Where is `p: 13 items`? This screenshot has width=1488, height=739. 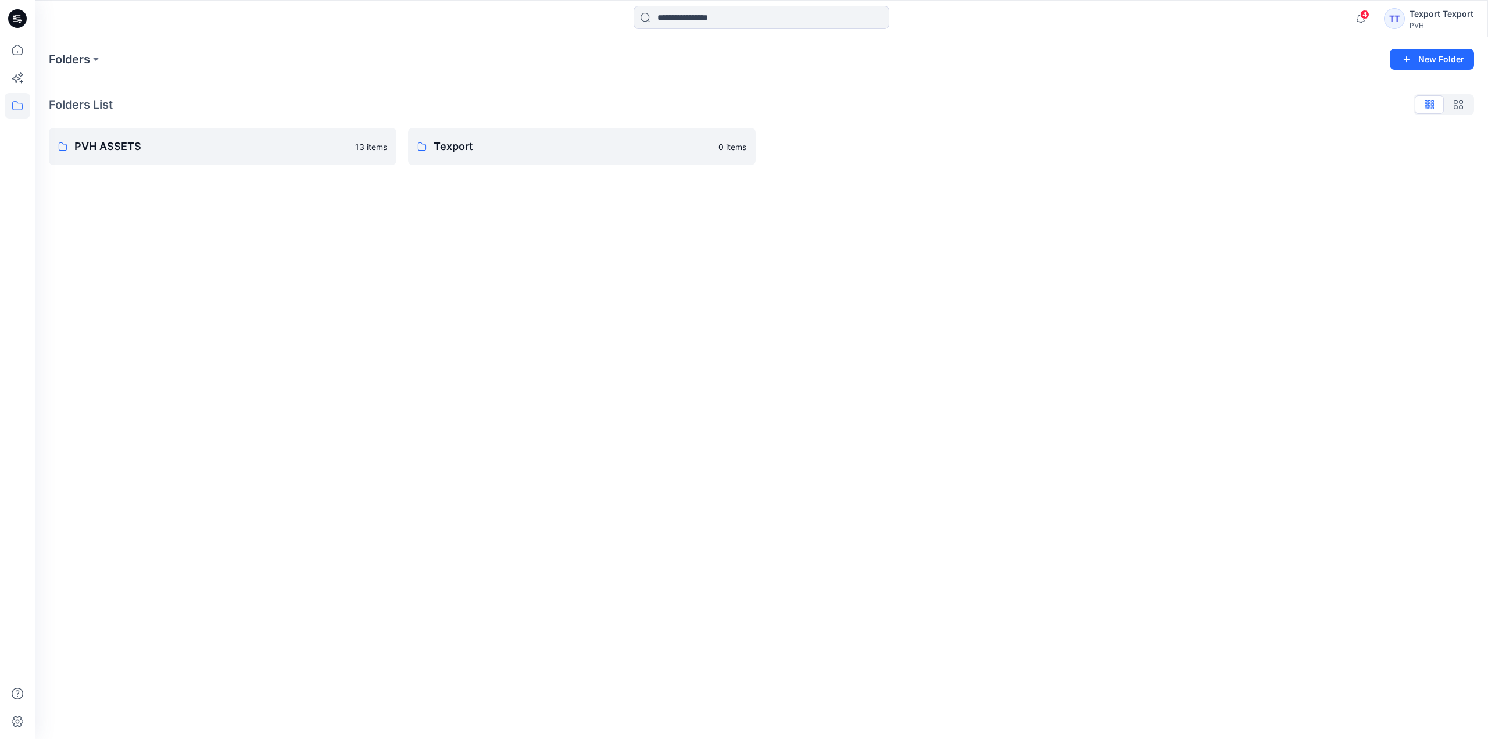 p: 13 items is located at coordinates (371, 146).